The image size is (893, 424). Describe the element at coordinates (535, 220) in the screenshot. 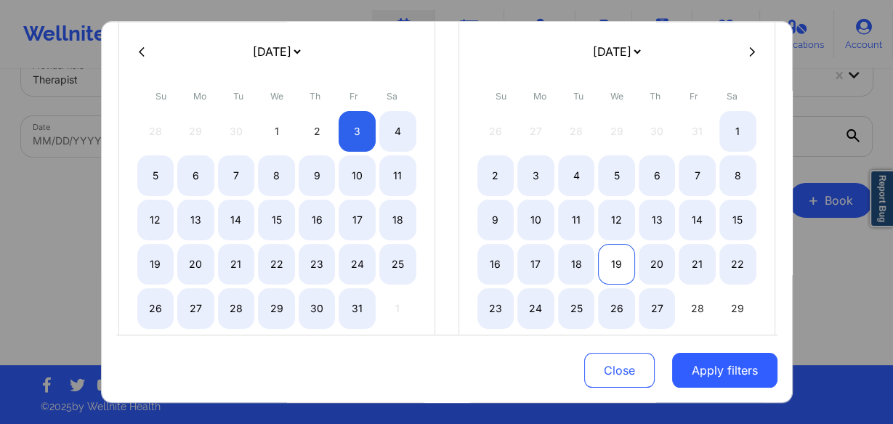

I see `div: Mon Nov 10 2025` at that location.